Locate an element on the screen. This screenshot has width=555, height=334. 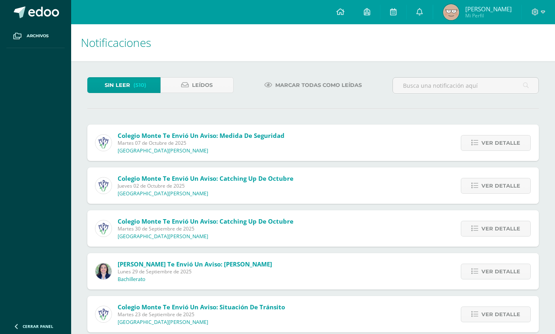
span: (510) is located at coordinates (140, 85).